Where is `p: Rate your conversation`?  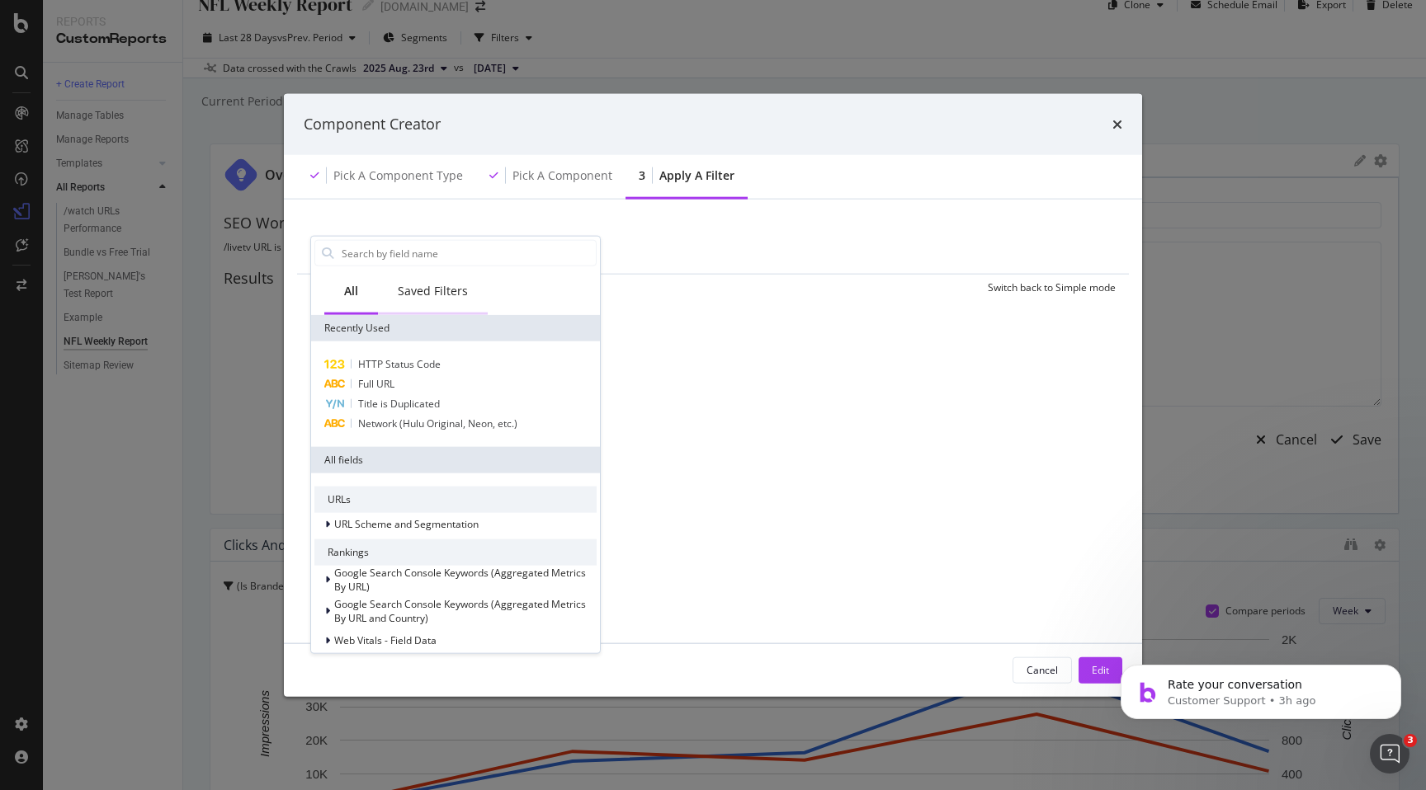
p: Rate your conversation is located at coordinates (178, 55).